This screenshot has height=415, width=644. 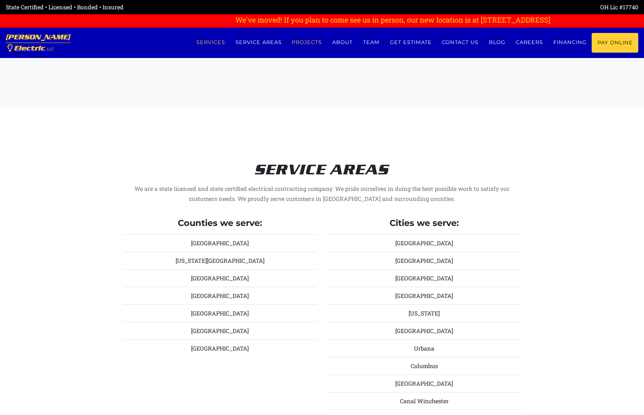 What do you see at coordinates (220, 223) in the screenshot?
I see `h4: Counties we serve:` at bounding box center [220, 223].